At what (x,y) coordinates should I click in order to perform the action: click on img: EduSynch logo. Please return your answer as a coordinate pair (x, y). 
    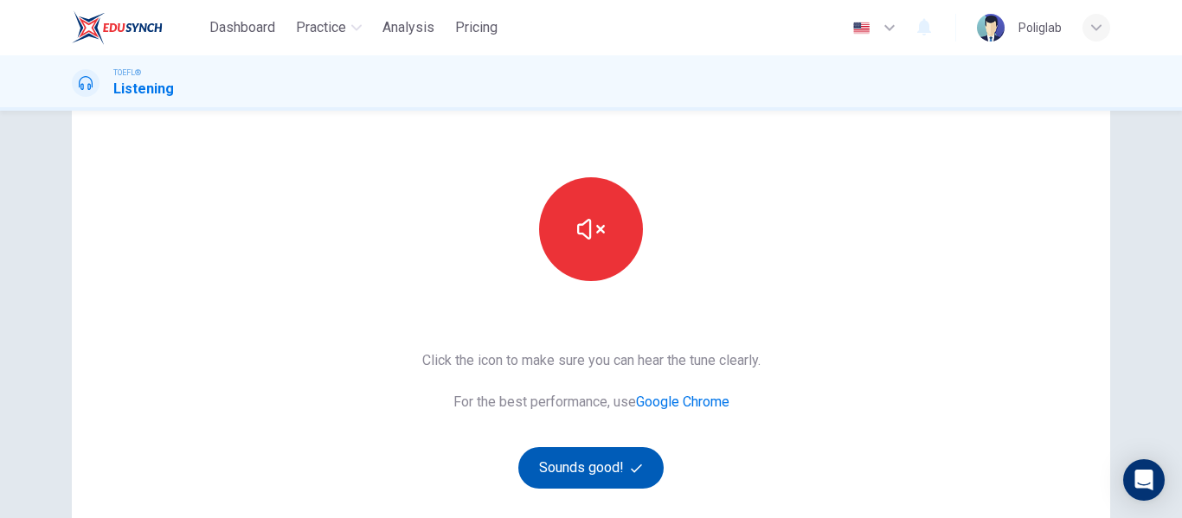
    Looking at the image, I should click on (117, 28).